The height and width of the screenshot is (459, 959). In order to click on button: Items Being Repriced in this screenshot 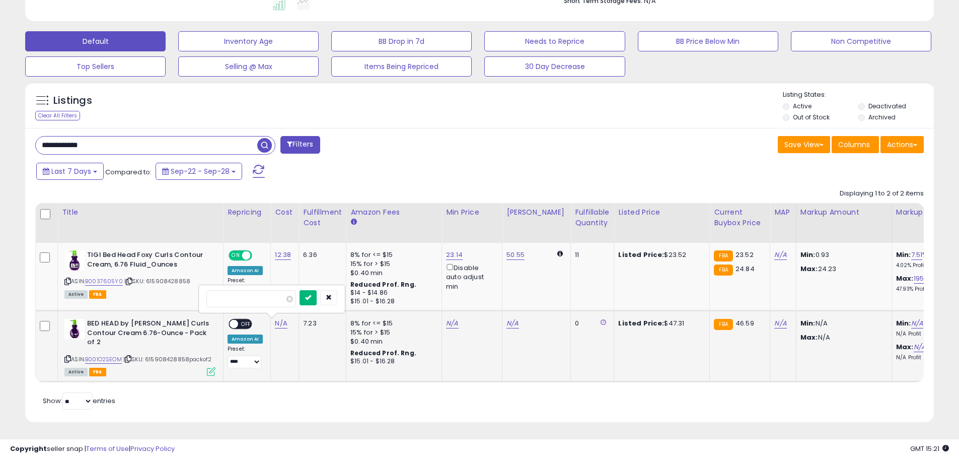, I will do `click(401, 66)`.